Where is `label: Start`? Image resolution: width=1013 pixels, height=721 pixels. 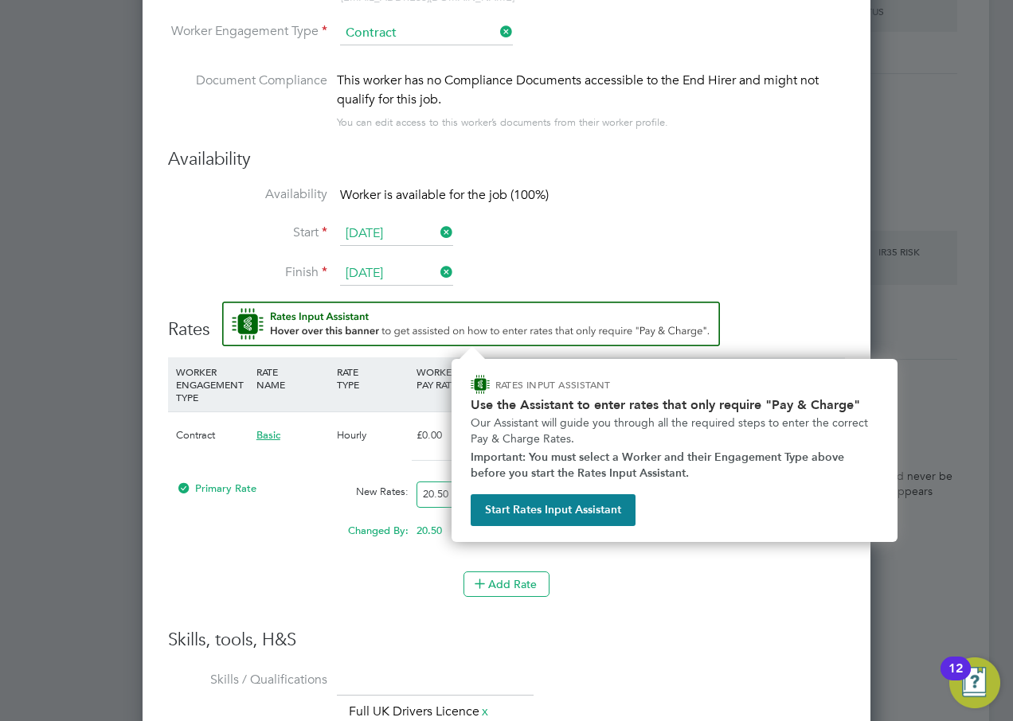
label: Start is located at coordinates (248, 233).